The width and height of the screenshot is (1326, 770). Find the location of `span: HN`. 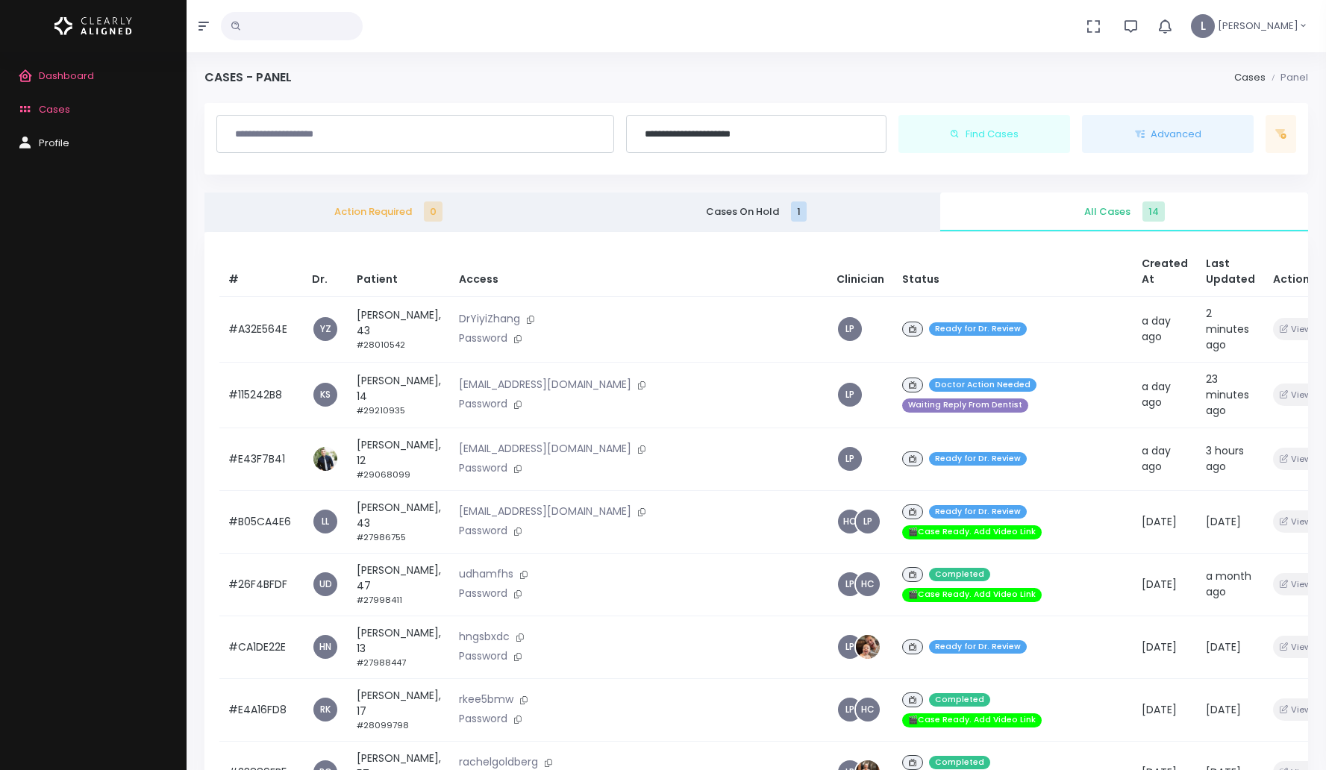

span: HN is located at coordinates (325, 647).